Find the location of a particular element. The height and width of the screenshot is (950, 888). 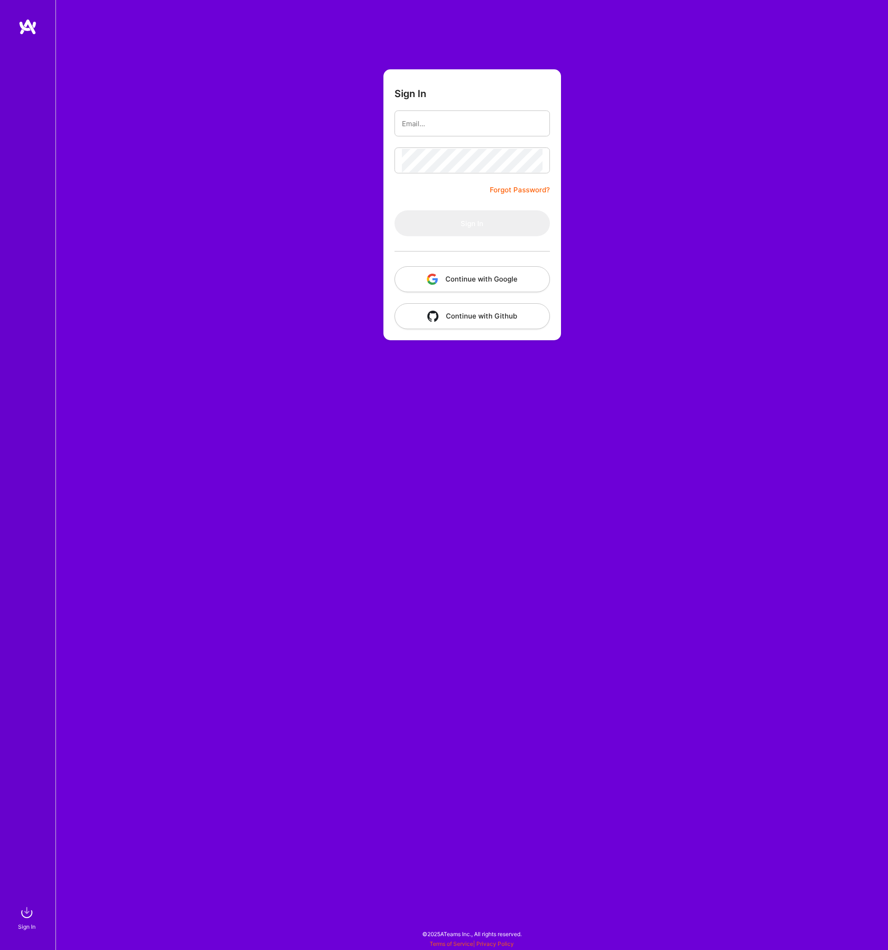

div: © 2025 ATeams Inc., All rights reserved. is located at coordinates (471, 934).